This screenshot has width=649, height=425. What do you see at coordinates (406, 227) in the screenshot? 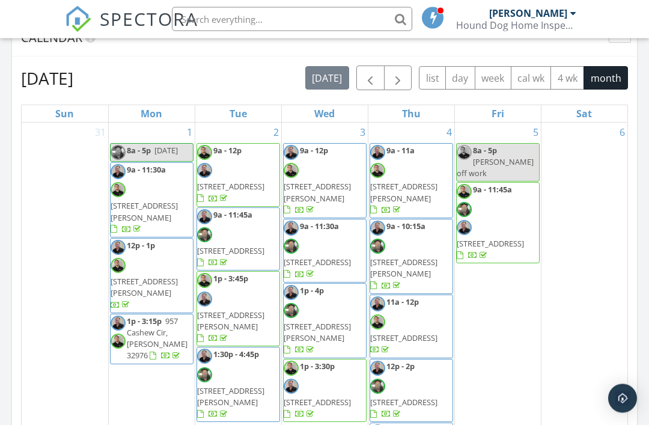
I see `span: 9a - 10:15a` at bounding box center [406, 227].